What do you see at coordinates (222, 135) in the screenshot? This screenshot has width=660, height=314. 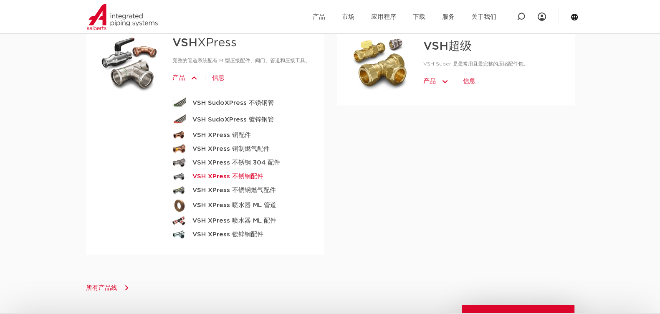 I see `font: VSH XPress 铜配件` at bounding box center [222, 135].